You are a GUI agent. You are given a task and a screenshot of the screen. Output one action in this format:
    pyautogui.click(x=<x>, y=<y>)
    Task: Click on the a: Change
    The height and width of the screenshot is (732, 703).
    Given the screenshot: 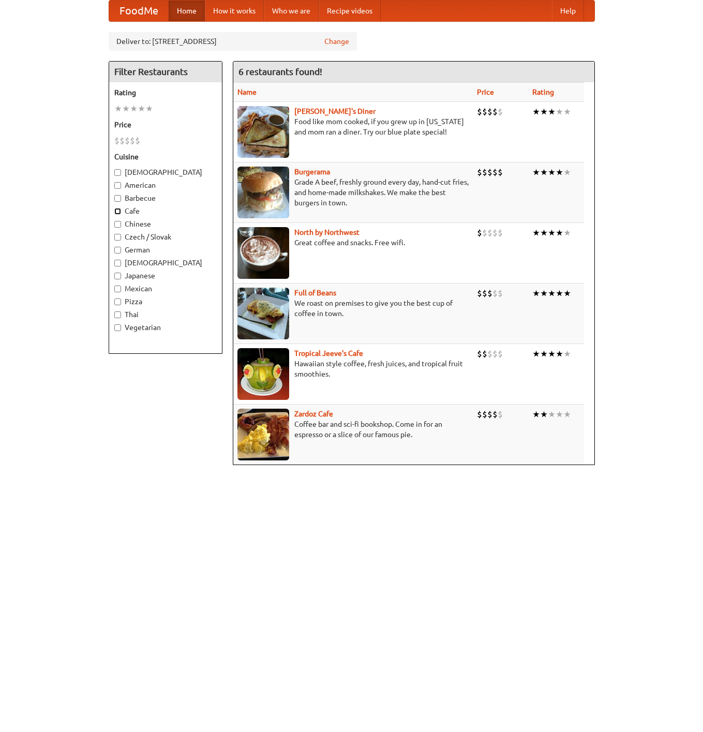 What is the action you would take?
    pyautogui.click(x=337, y=41)
    